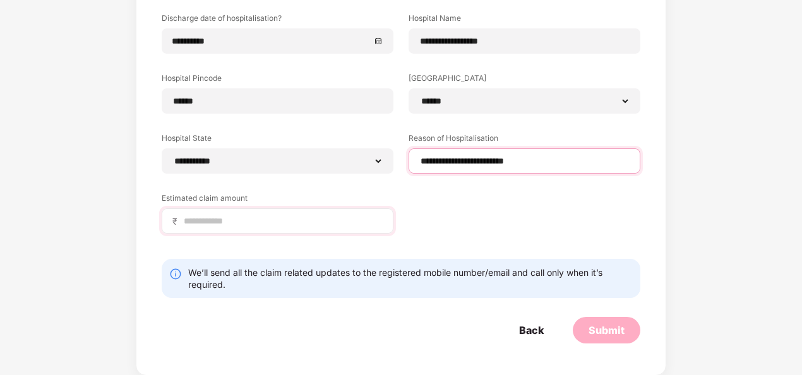 The width and height of the screenshot is (802, 375). What do you see at coordinates (277, 200) in the screenshot?
I see `label: Estimated claim amount` at bounding box center [277, 200].